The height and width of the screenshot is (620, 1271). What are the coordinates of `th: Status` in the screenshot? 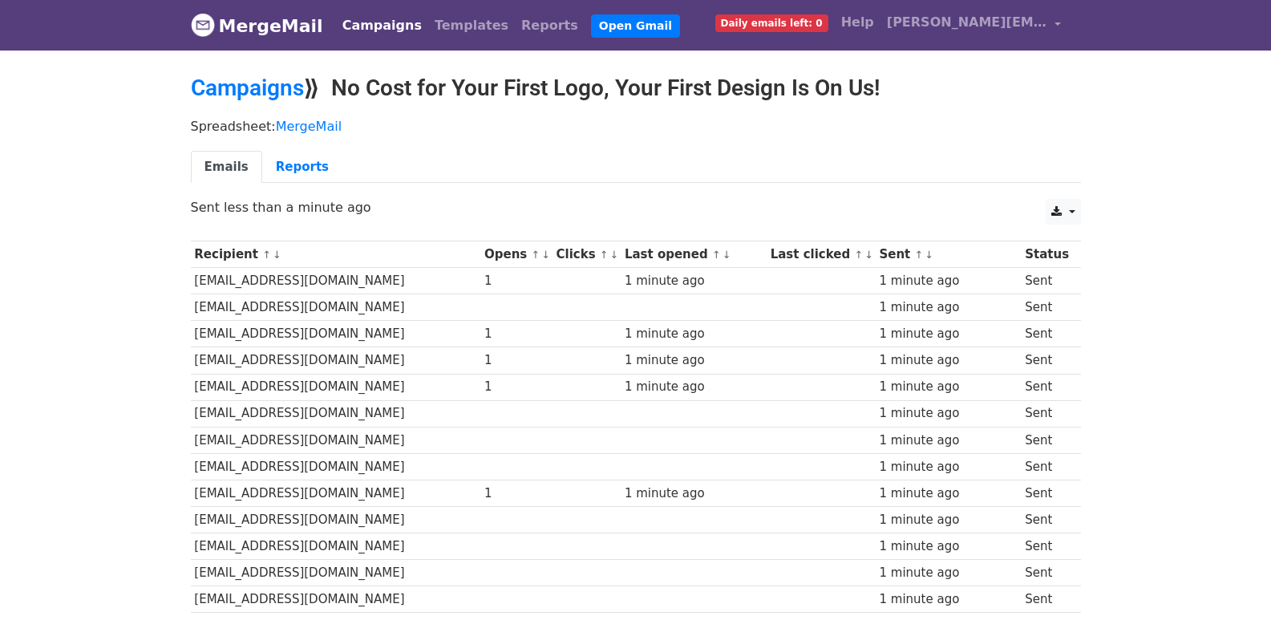 It's located at (1047, 254).